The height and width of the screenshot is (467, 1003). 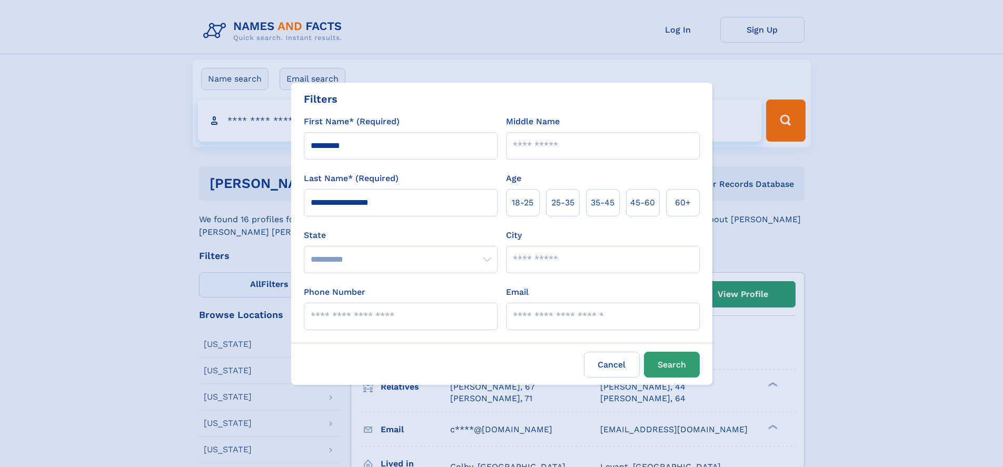 I want to click on label: First Name* (Required), so click(x=352, y=122).